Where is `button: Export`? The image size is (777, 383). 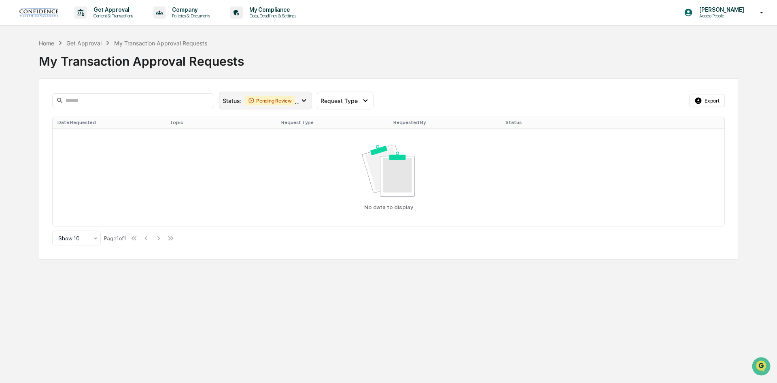 button: Export is located at coordinates (707, 100).